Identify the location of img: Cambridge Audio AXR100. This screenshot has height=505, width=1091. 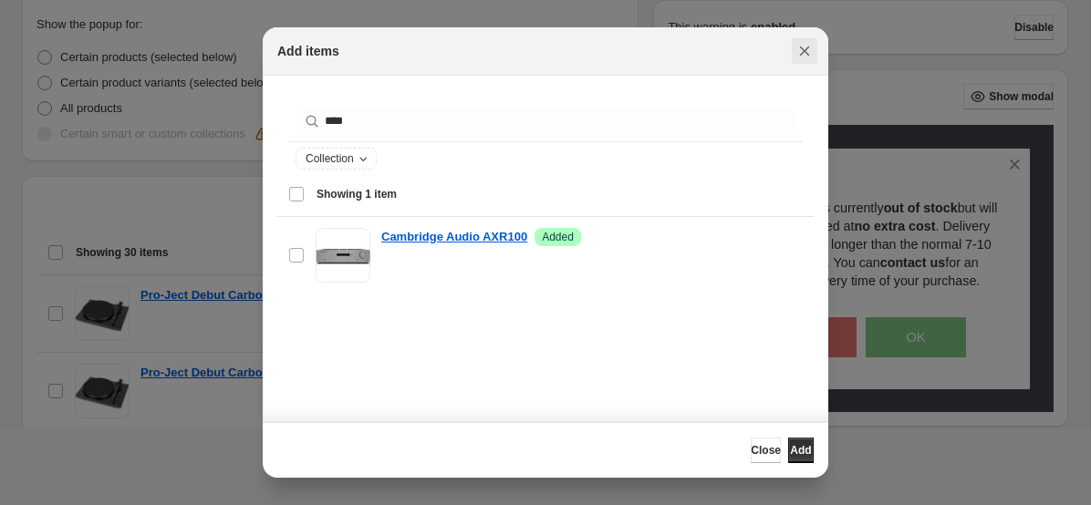
(343, 255).